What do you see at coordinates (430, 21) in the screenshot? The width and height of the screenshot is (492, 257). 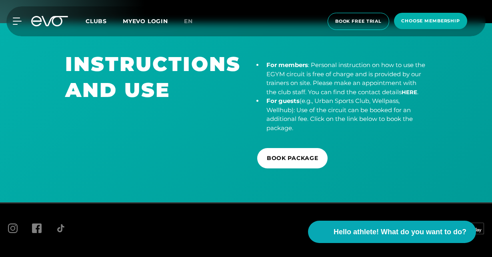 I see `a: Choose Membership` at bounding box center [430, 21].